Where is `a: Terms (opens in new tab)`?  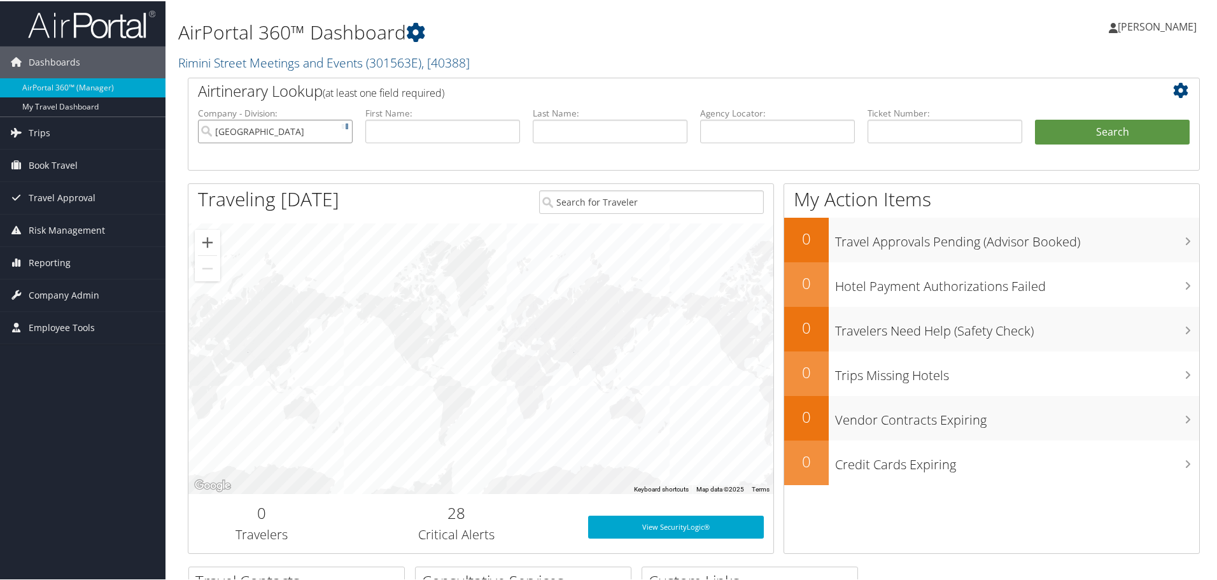 a: Terms (opens in new tab) is located at coordinates (761, 488).